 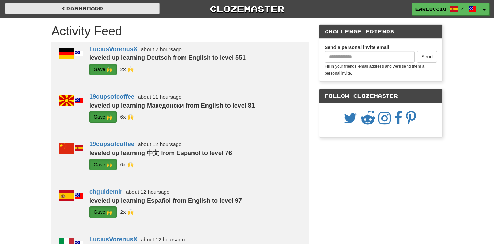 I want to click on a: Earluccio /, so click(x=446, y=9).